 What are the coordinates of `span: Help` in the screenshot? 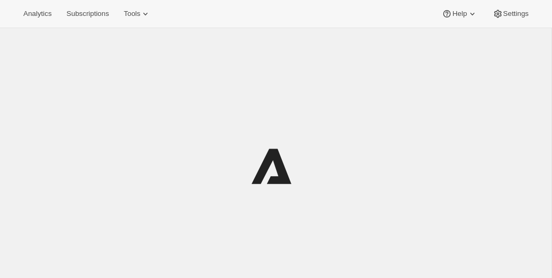 It's located at (459, 14).